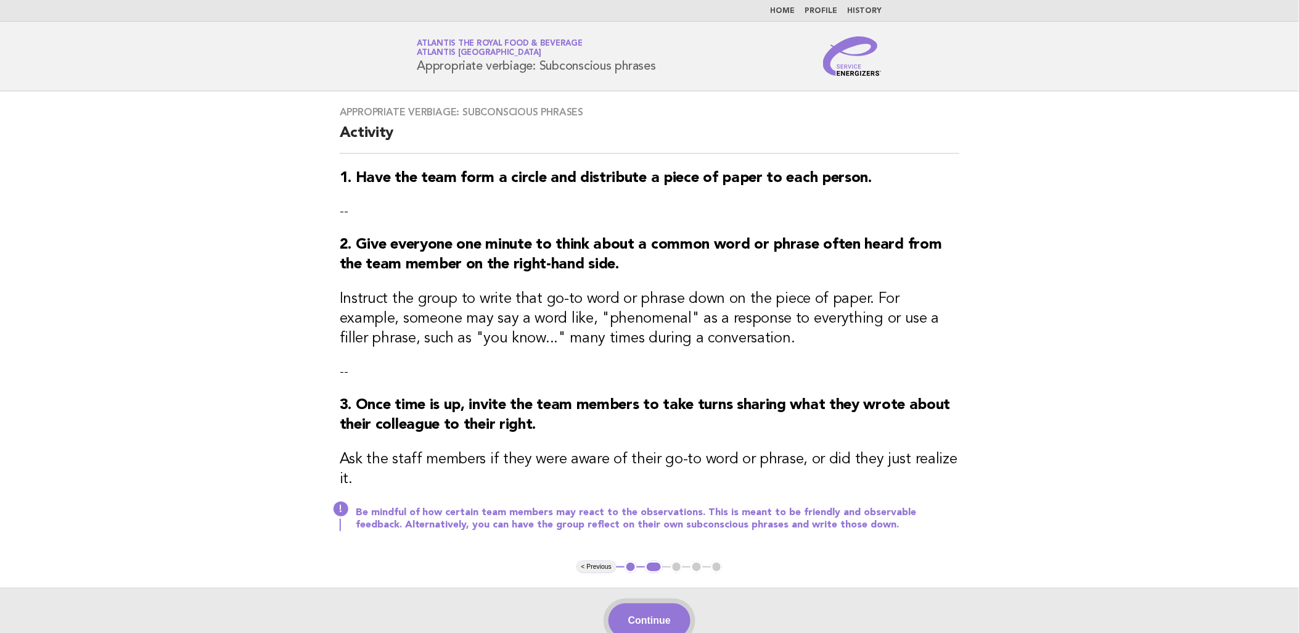 The height and width of the screenshot is (633, 1299). Describe the element at coordinates (650, 112) in the screenshot. I see `h3: Appropriate verbiage: Subconscious phrases` at that location.